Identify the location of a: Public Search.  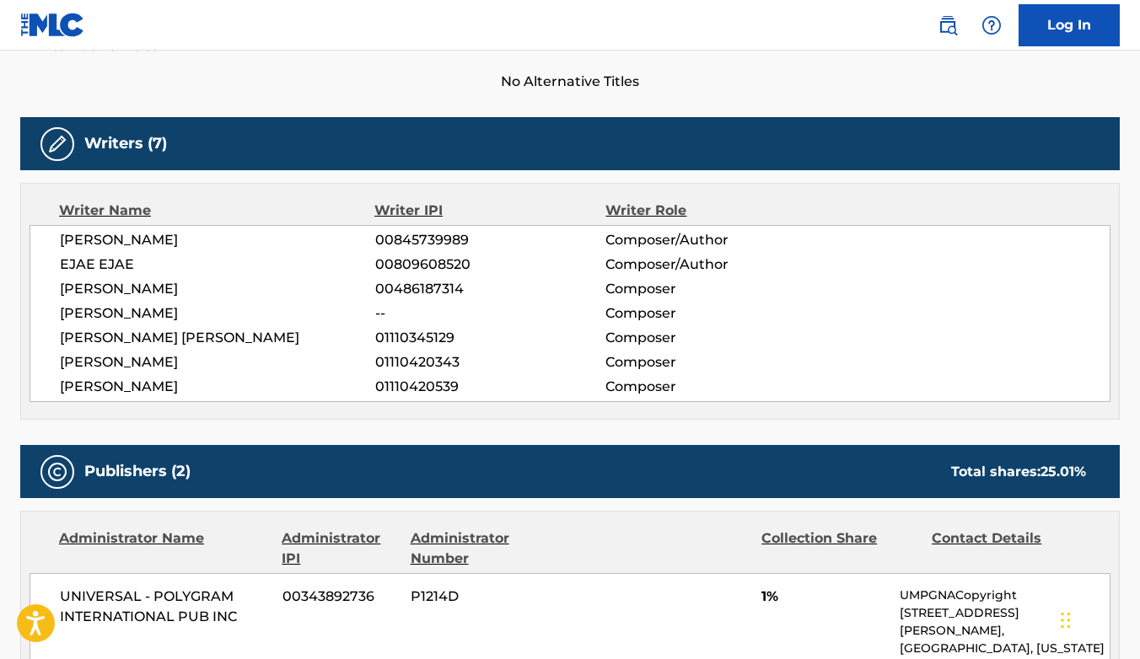
(948, 25).